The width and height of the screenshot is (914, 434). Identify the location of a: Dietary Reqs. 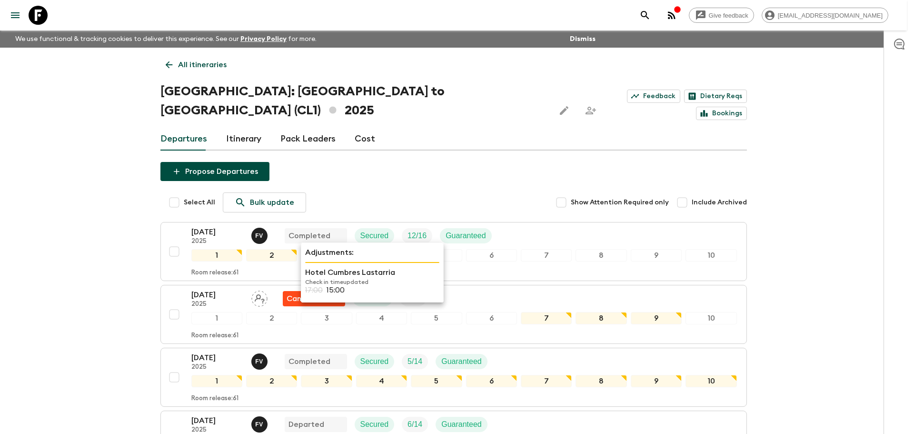
(715, 96).